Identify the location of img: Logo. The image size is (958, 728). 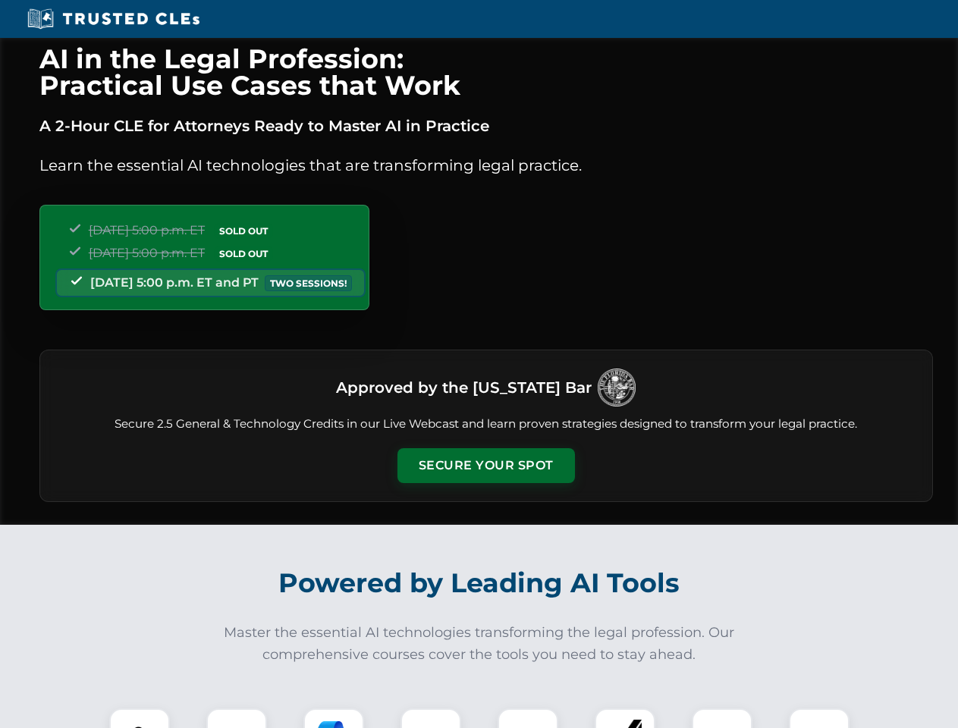
(616, 387).